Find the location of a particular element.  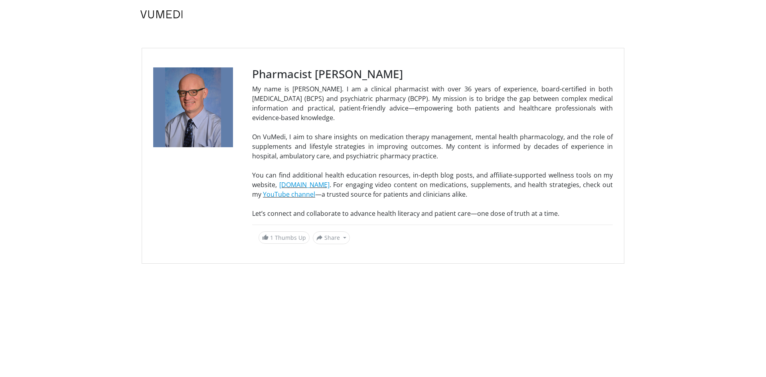

div: Let’s connect and collaborate to advance health literacy and patient care—one dose of truth at a ... is located at coordinates (433, 209).